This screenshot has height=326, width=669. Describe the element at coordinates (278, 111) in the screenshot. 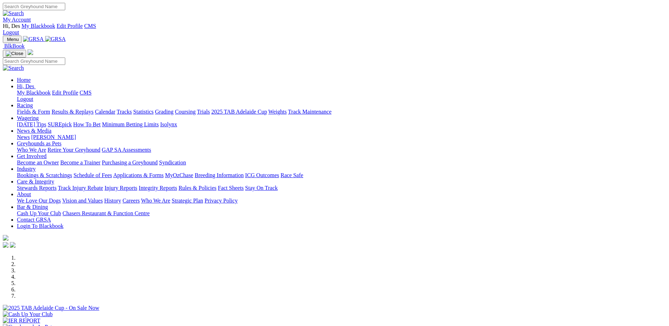

I see `a: Weights` at that location.